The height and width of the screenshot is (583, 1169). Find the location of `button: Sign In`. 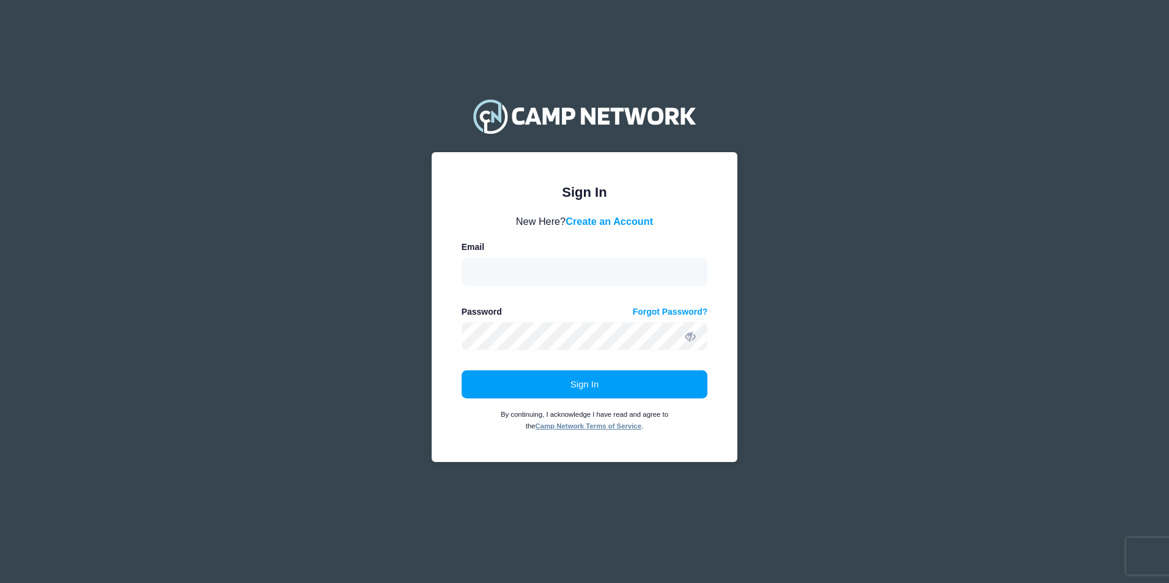

button: Sign In is located at coordinates (584, 384).